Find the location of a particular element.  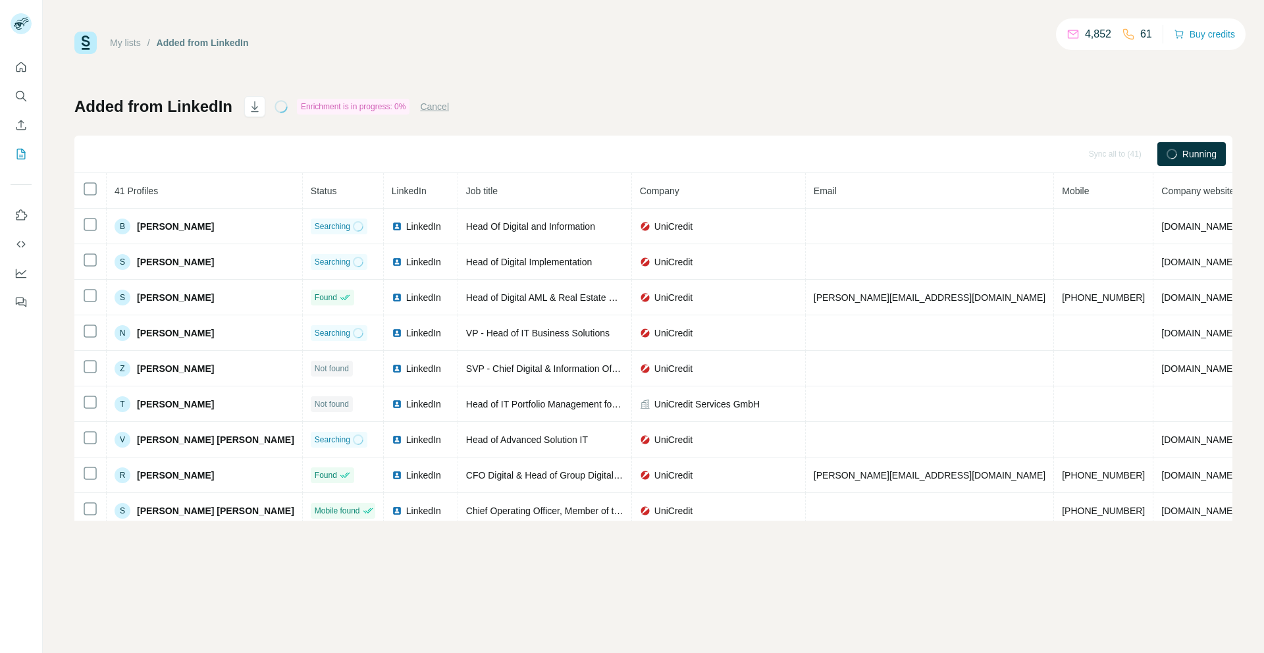

span: Running is located at coordinates (1199, 154).